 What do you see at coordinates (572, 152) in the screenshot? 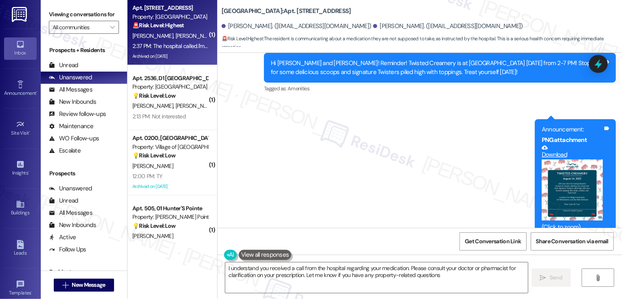
I see `a: Download` at bounding box center [572, 152].